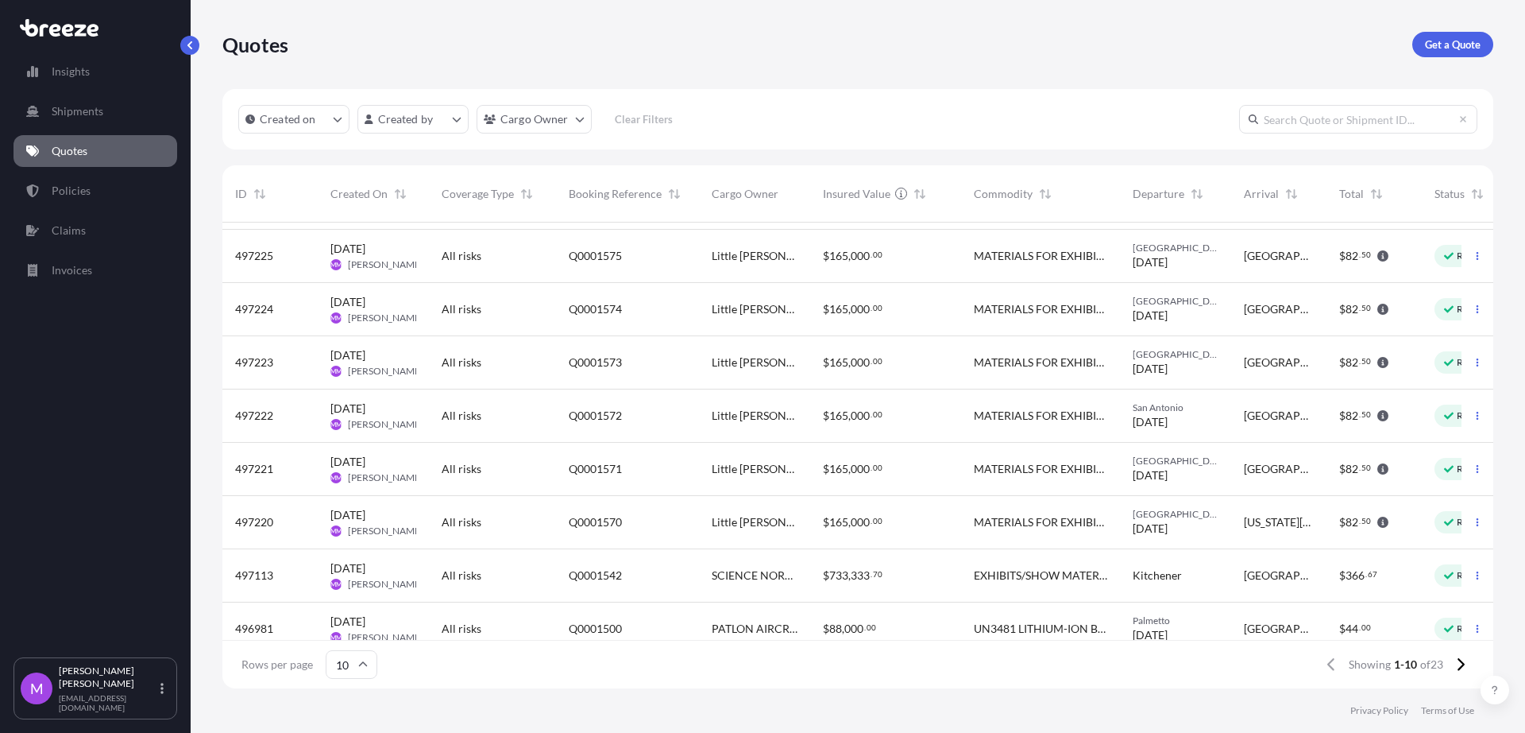 The height and width of the screenshot is (733, 1525). What do you see at coordinates (856, 194) in the screenshot?
I see `span: Insured Value` at bounding box center [856, 194].